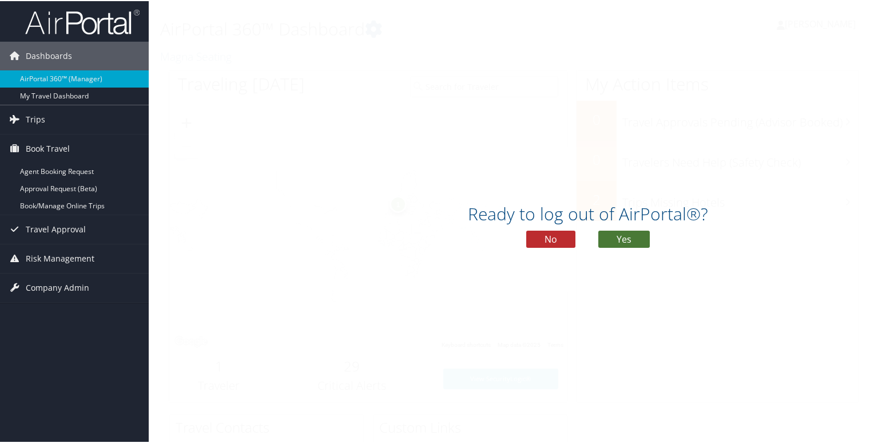  I want to click on span: Book Travel, so click(47, 148).